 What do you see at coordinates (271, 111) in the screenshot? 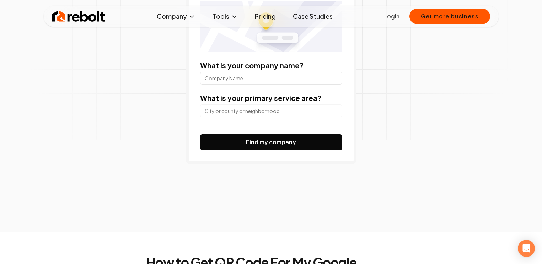
I see `input: City or county or neighborhood` at bounding box center [271, 111].